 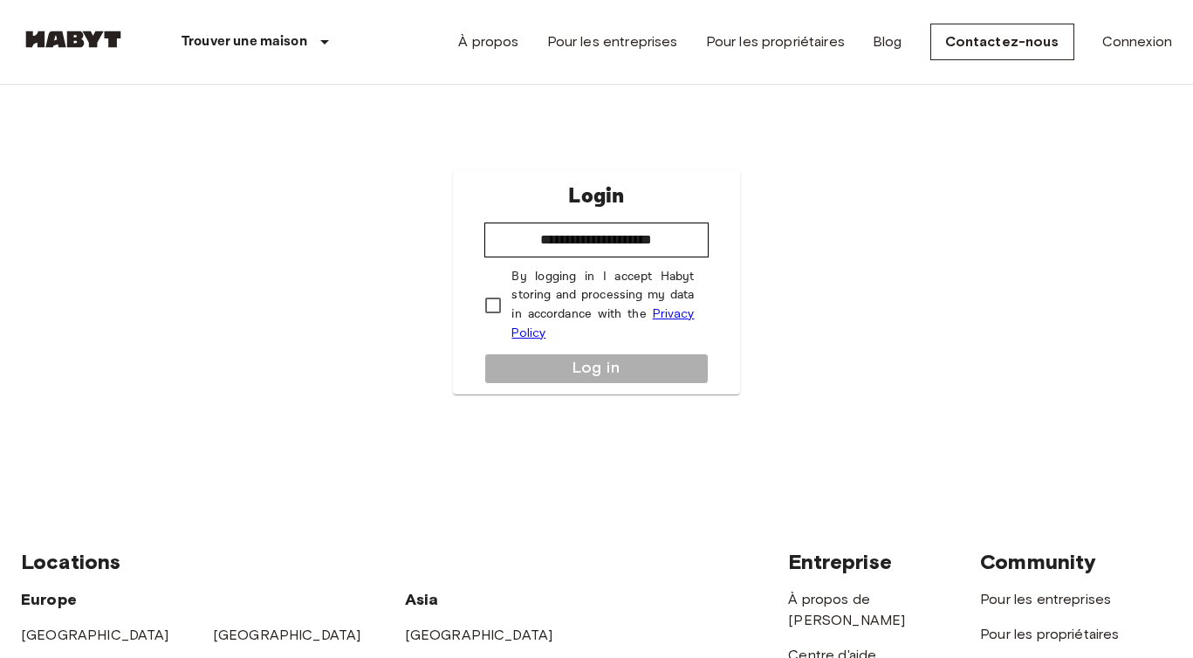 What do you see at coordinates (71, 561) in the screenshot?
I see `span: Locations` at bounding box center [71, 561].